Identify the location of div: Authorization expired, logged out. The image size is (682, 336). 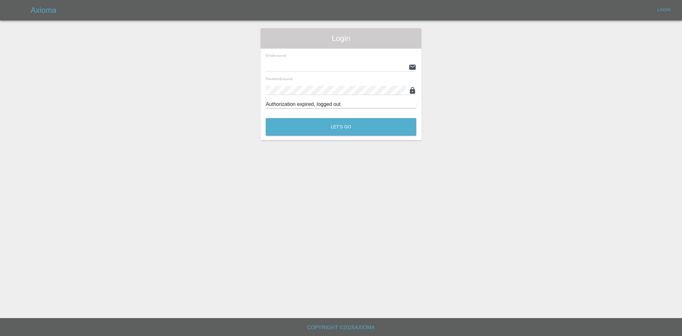
(341, 104).